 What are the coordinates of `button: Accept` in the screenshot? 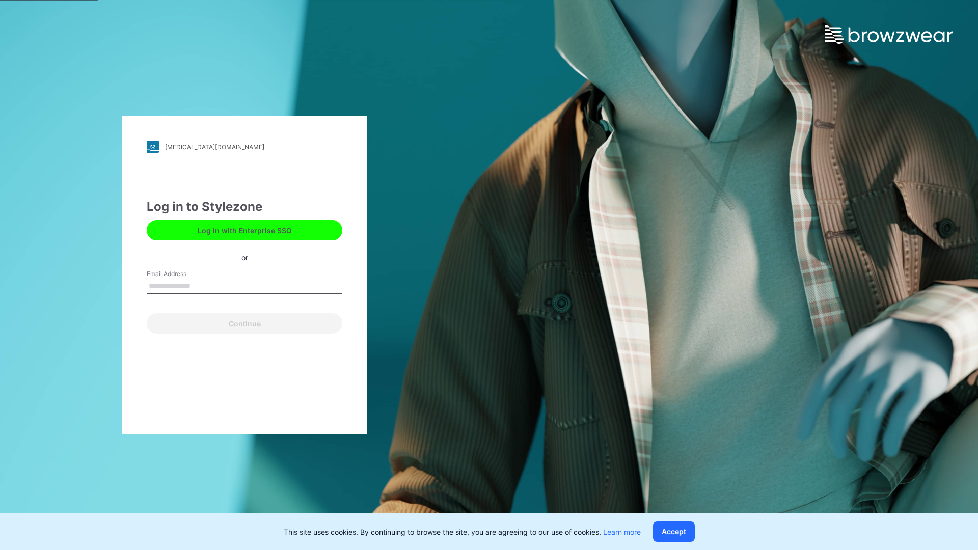 It's located at (674, 532).